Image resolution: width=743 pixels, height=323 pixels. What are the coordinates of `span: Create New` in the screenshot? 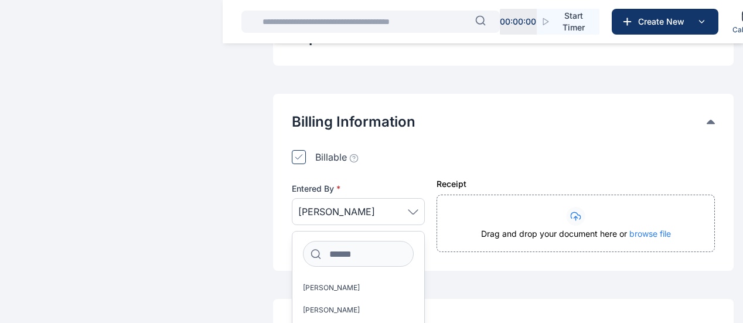 It's located at (664, 22).